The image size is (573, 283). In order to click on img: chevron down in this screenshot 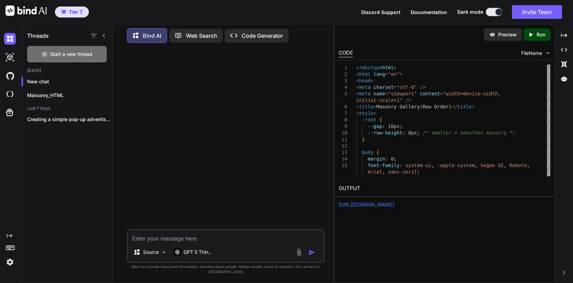, I will do `click(548, 53)`.